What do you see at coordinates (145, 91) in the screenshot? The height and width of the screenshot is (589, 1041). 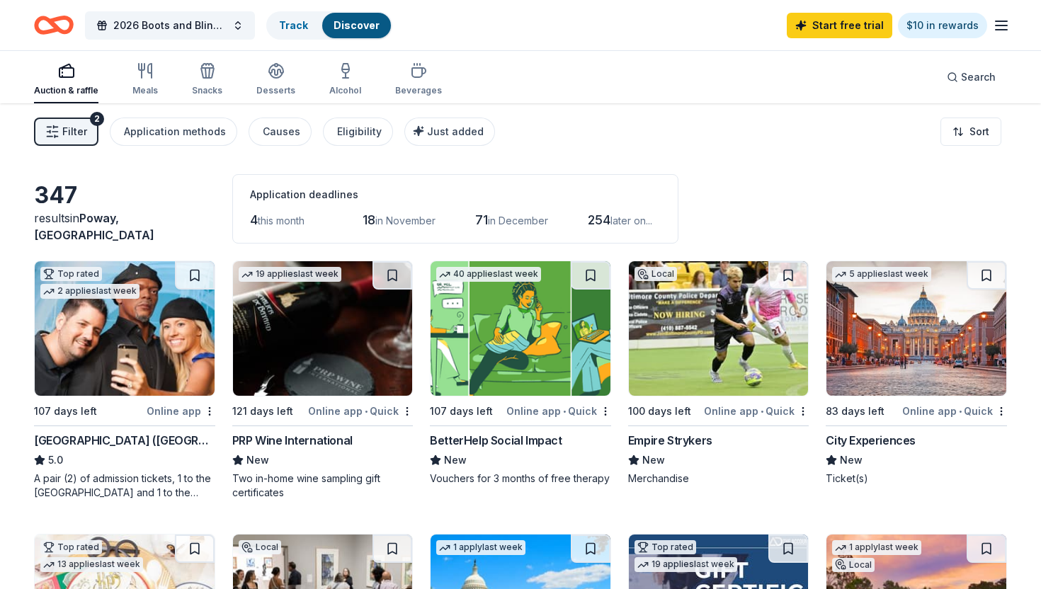 I see `div: Meals` at bounding box center [145, 91].